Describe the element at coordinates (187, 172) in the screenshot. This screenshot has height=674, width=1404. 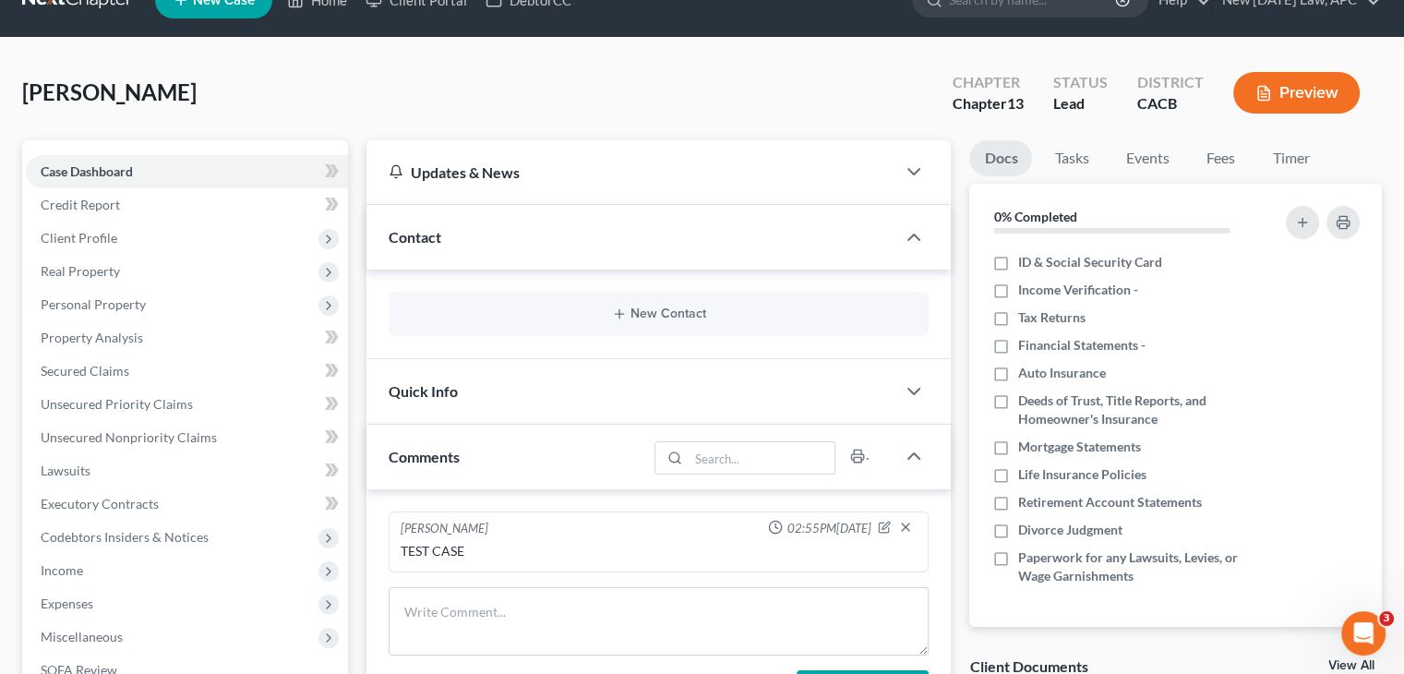
I see `a: Case Dashboard` at that location.